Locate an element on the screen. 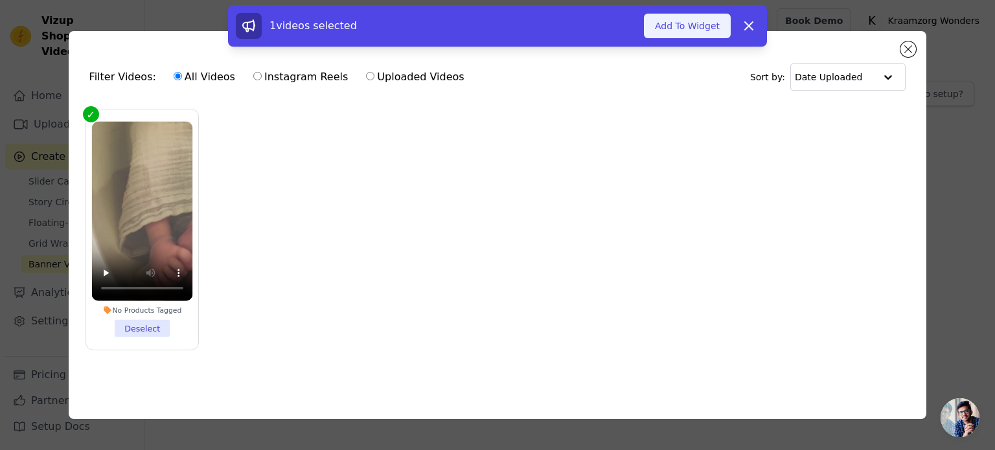 Image resolution: width=995 pixels, height=450 pixels. div: Filter Videos: is located at coordinates (280, 77).